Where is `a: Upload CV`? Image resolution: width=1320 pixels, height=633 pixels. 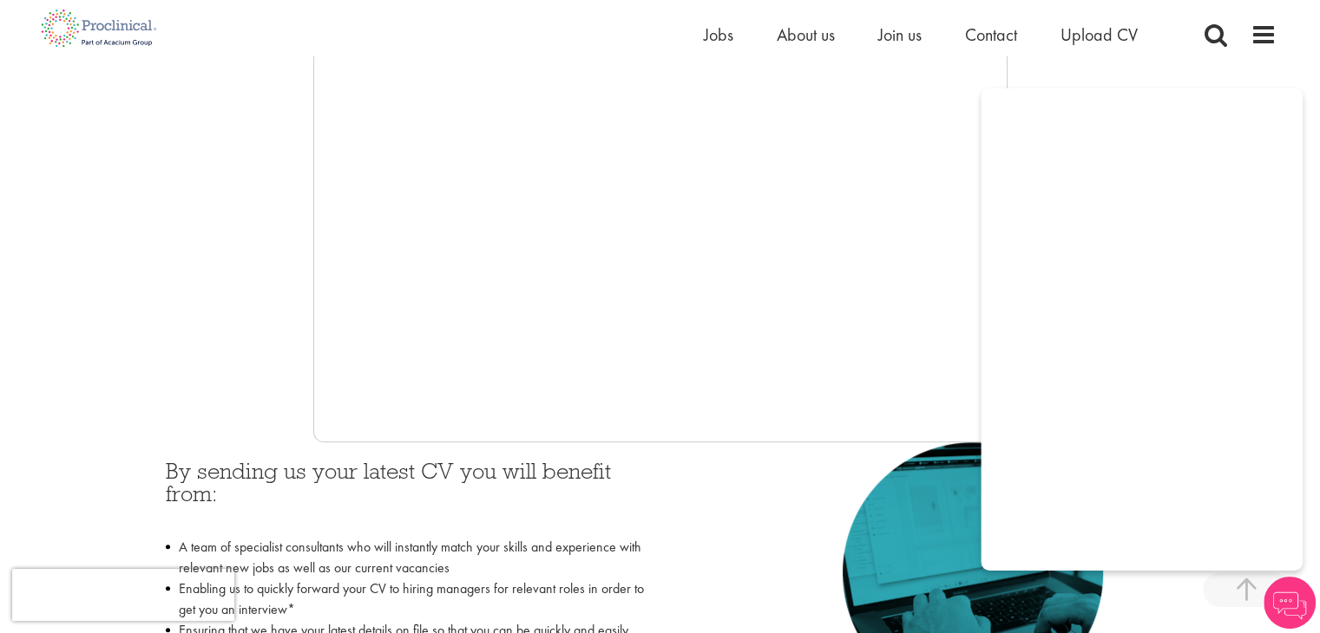 a: Upload CV is located at coordinates (1098, 35).